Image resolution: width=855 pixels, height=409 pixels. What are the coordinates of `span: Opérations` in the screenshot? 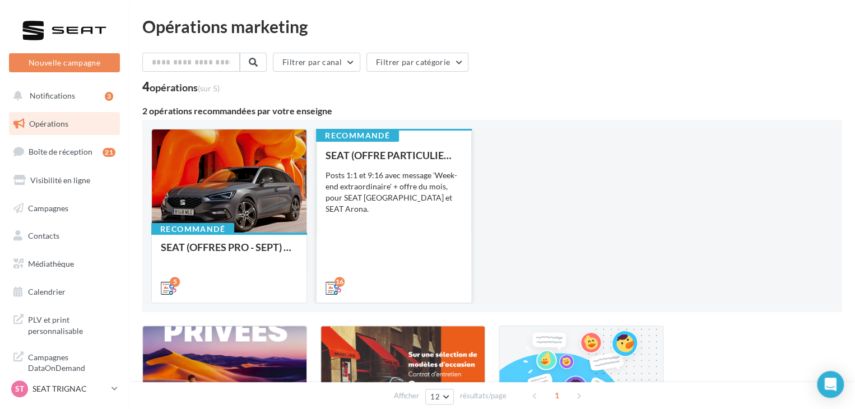 It's located at (49, 123).